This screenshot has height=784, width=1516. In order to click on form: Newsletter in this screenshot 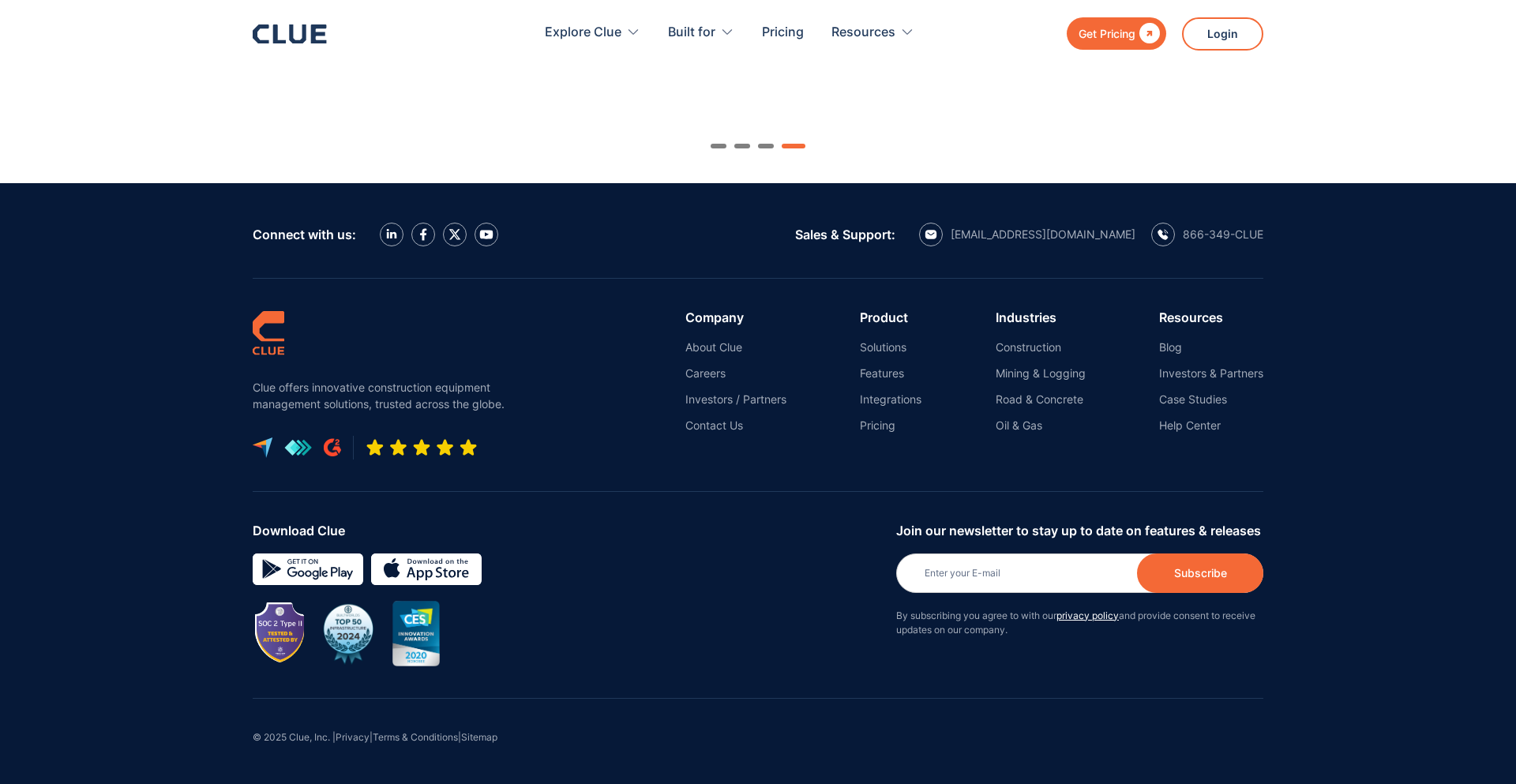, I will do `click(1080, 588)`.